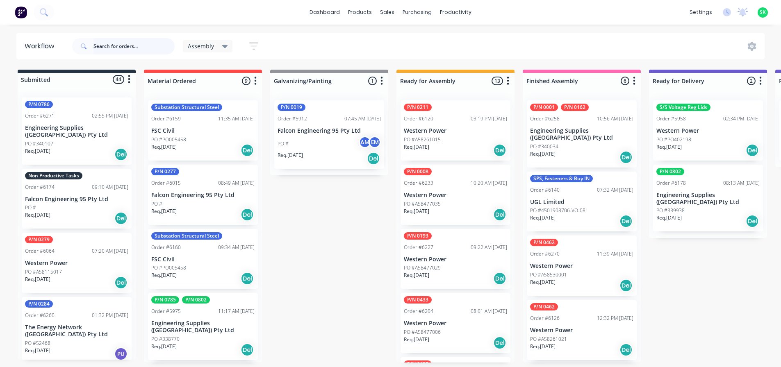  What do you see at coordinates (455, 12) in the screenshot?
I see `div: productivity` at bounding box center [455, 12].